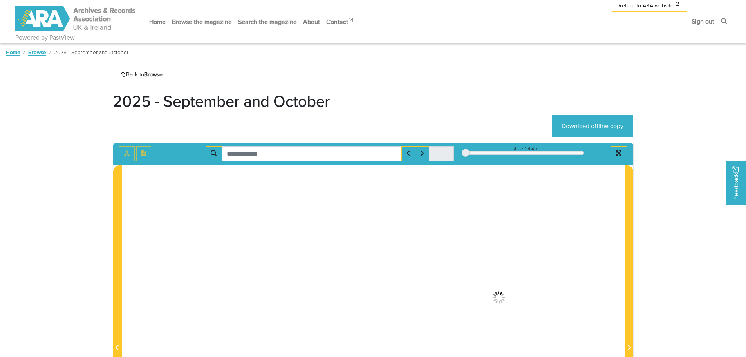 The width and height of the screenshot is (746, 357). I want to click on a: Download offline copy, so click(592, 126).